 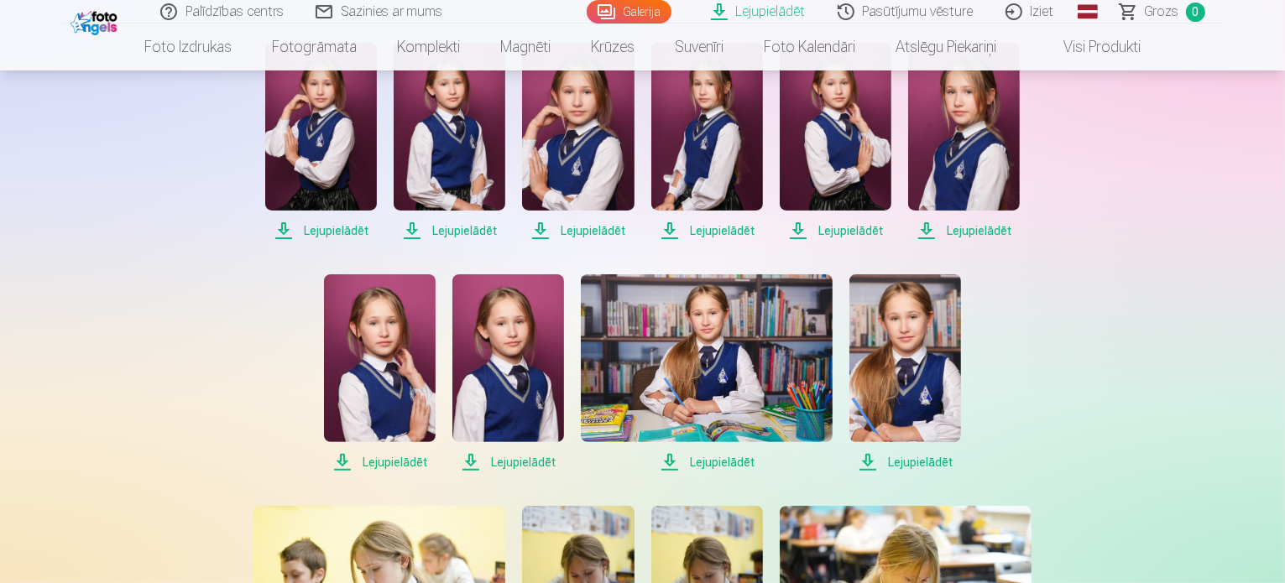 What do you see at coordinates (526, 47) in the screenshot?
I see `a: Magnēti` at bounding box center [526, 47].